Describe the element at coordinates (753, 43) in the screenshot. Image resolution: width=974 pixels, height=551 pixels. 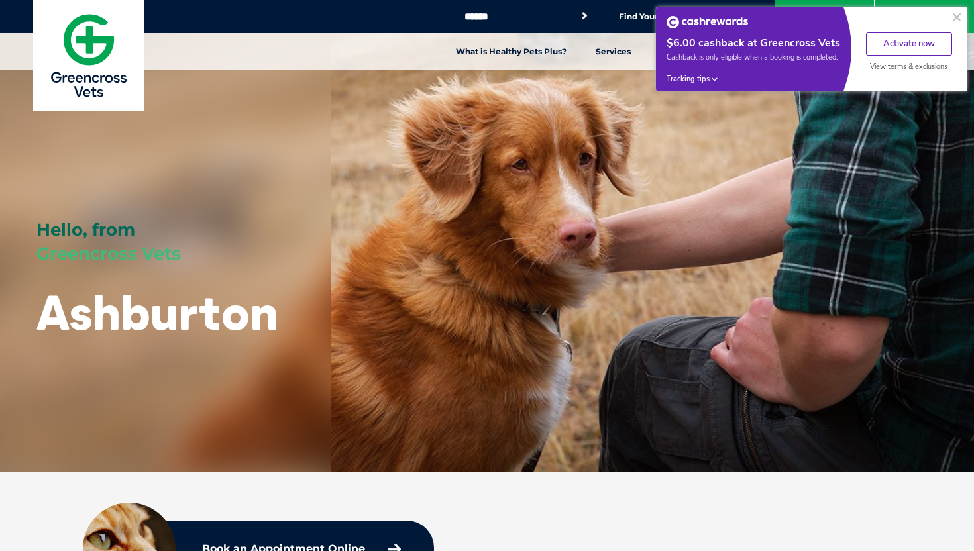
I see `div: $6.00 cashback at Greencross Vets` at that location.